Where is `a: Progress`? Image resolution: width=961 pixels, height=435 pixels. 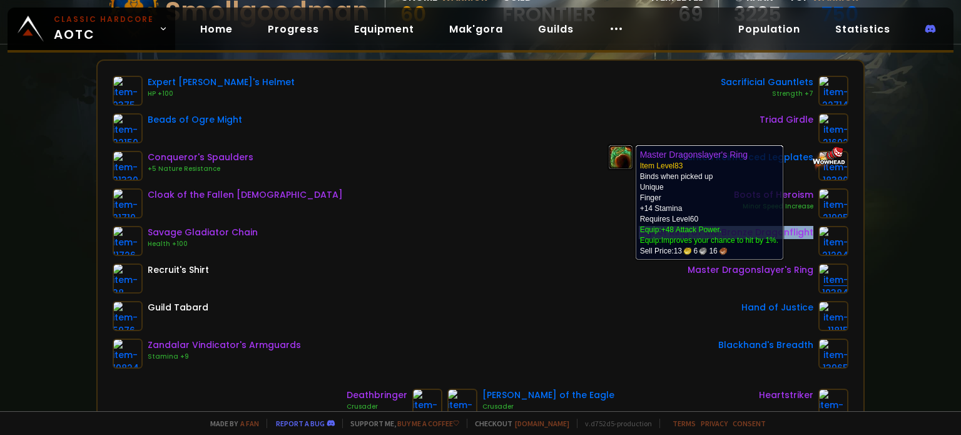 a: Progress is located at coordinates (293, 29).